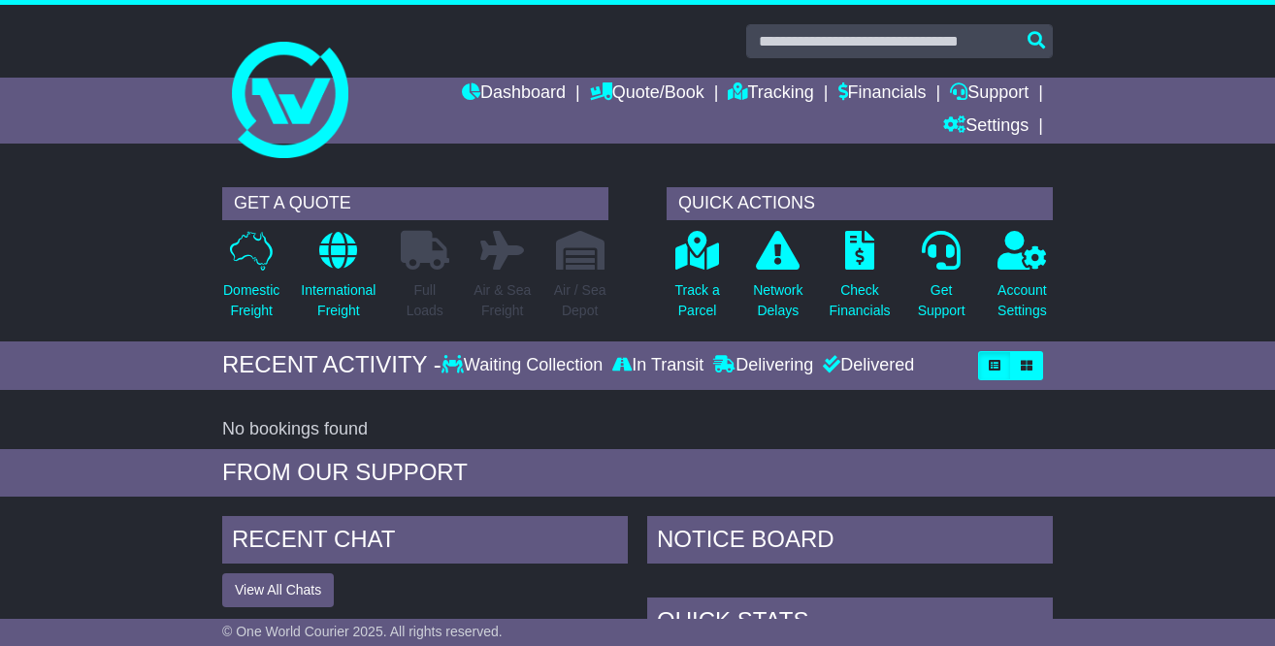 This screenshot has height=646, width=1275. What do you see at coordinates (777, 280) in the screenshot?
I see `a: NetworkDelays` at bounding box center [777, 280].